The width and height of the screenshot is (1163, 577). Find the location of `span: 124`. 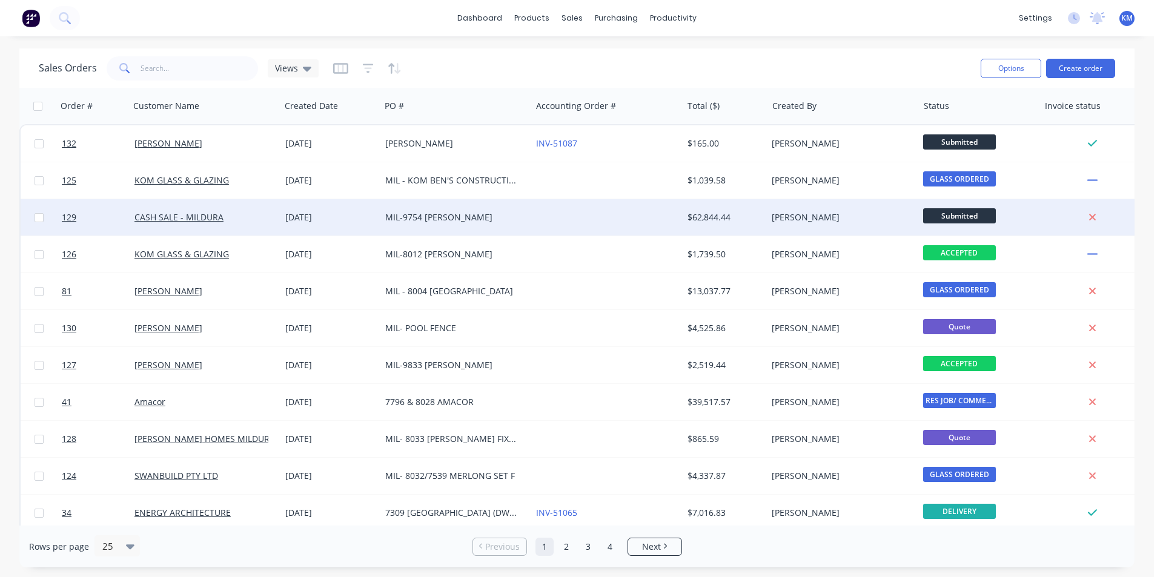

span: 124 is located at coordinates (69, 476).